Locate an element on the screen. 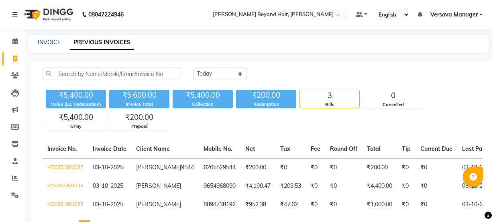 The image size is (493, 222). div: 3 is located at coordinates (329, 96).